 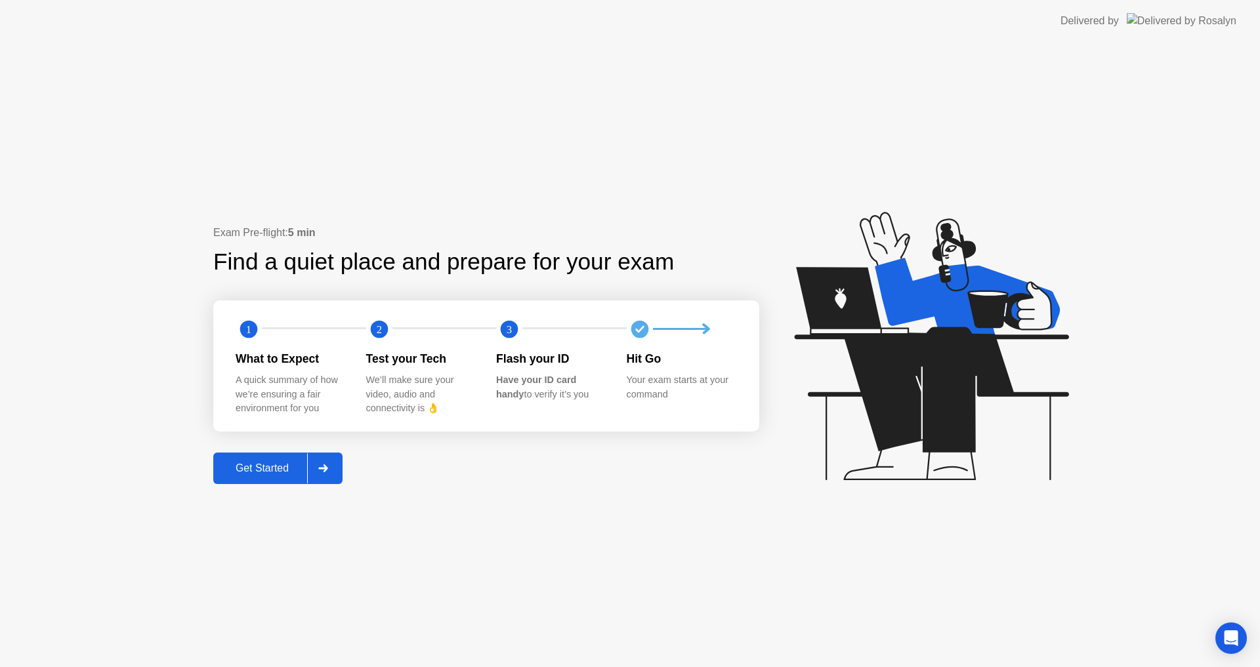 I want to click on b: Have your ID card handy, so click(x=536, y=387).